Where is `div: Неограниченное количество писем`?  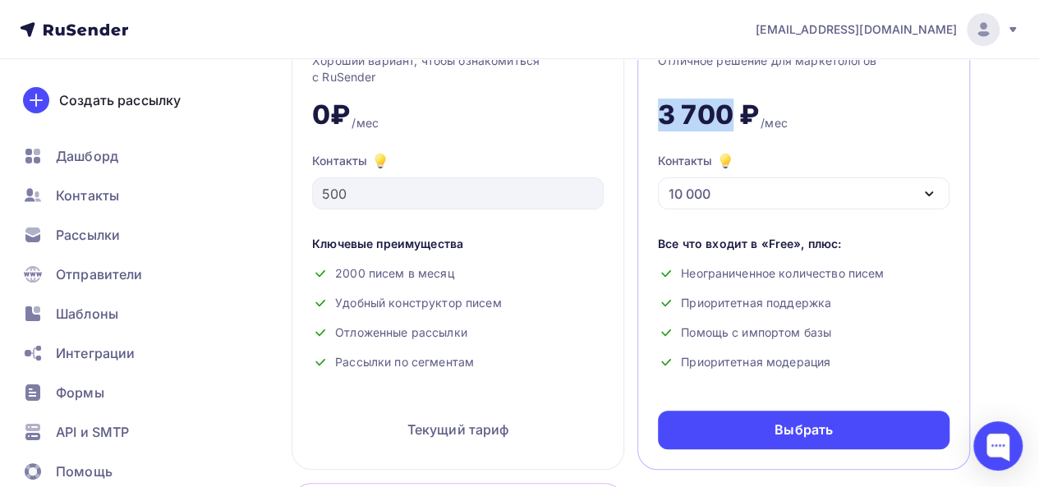
div: Неограниченное количество писем is located at coordinates (803, 274).